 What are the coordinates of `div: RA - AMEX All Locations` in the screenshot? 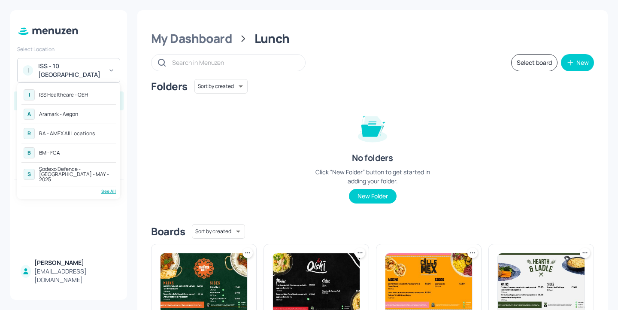 It's located at (67, 133).